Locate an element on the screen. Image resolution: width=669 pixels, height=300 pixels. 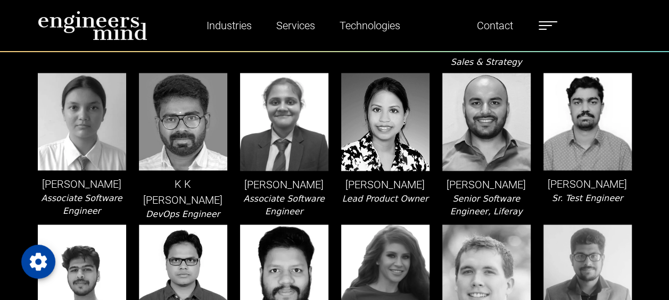
i: Sr. Test Engineer is located at coordinates (587, 197).